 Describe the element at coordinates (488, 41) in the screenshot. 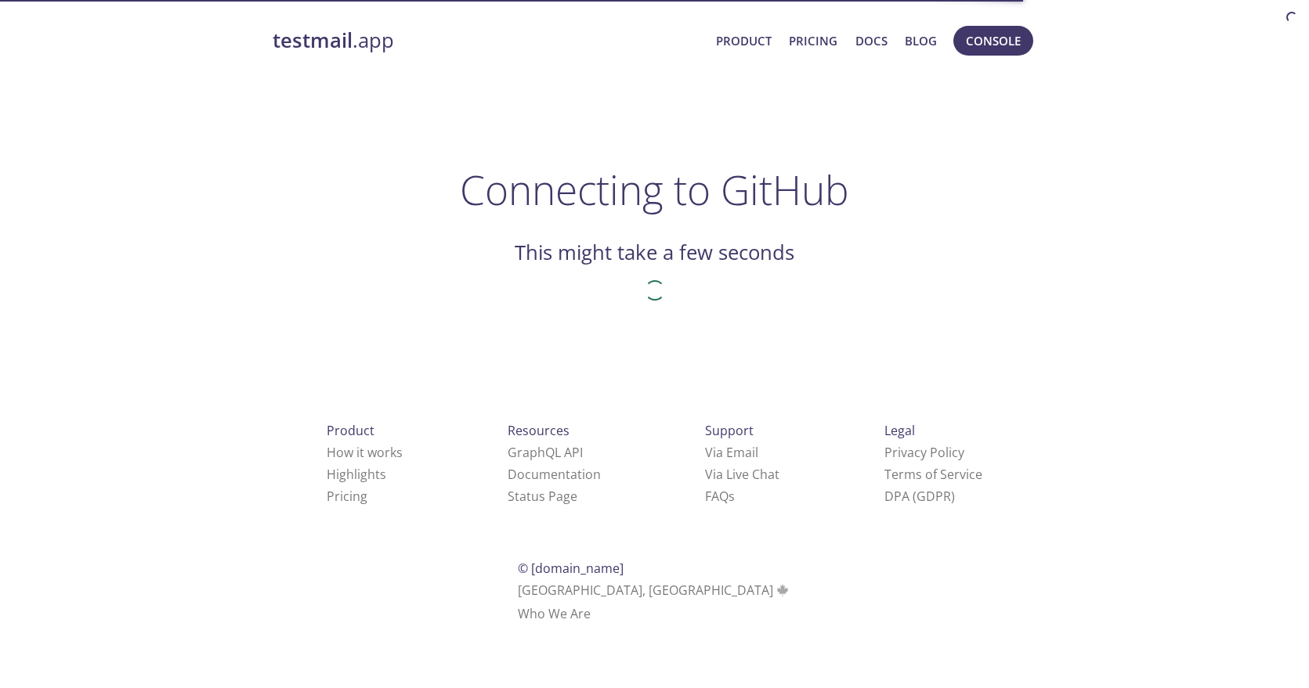

I see `a: testmail.app` at that location.